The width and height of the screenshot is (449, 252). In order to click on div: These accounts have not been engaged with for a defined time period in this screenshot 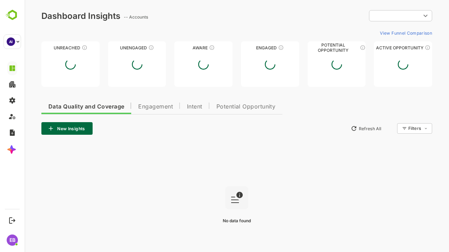, I will do `click(60, 48)`.